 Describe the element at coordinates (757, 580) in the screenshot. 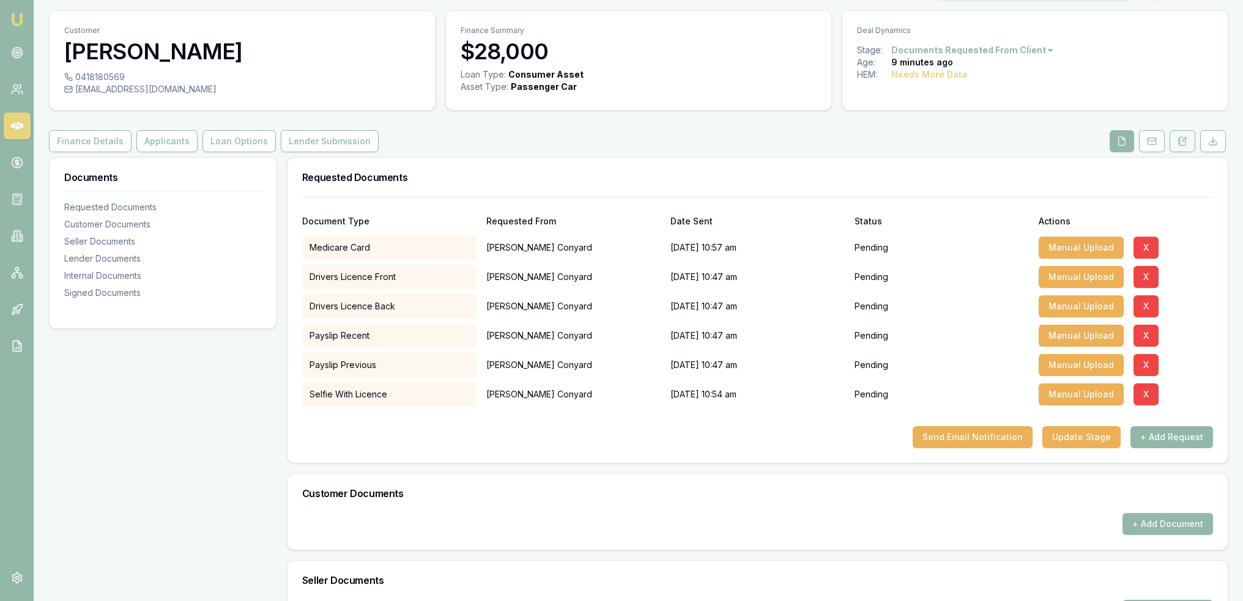

I see `h3: Seller Documents` at that location.